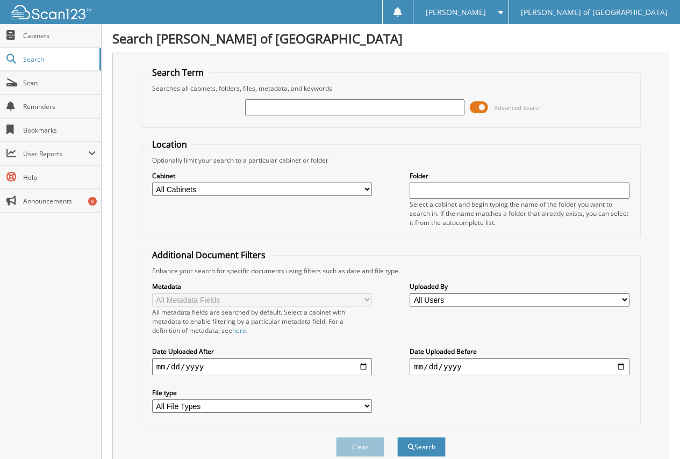  Describe the element at coordinates (239, 330) in the screenshot. I see `a: here` at that location.